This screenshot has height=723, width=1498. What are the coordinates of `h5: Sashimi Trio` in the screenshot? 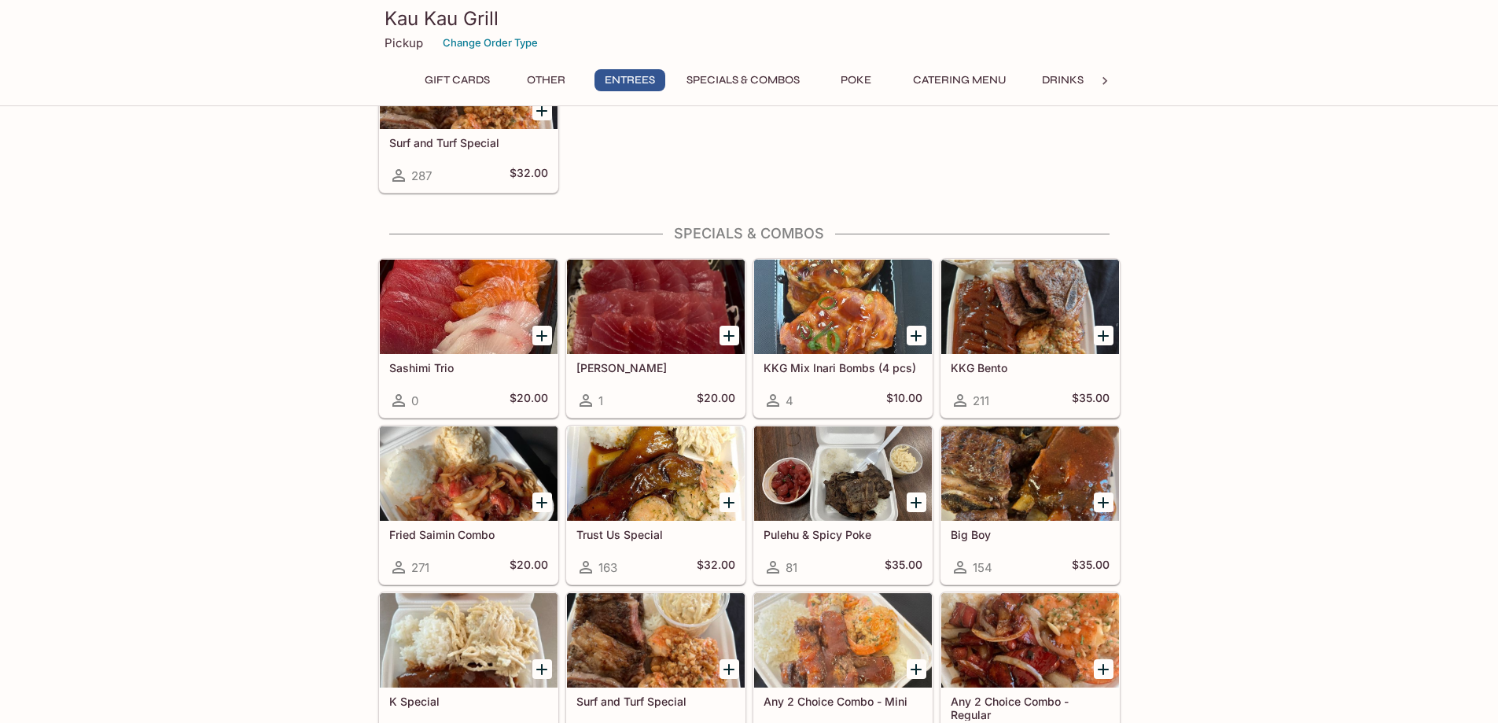 It's located at (469, 367).